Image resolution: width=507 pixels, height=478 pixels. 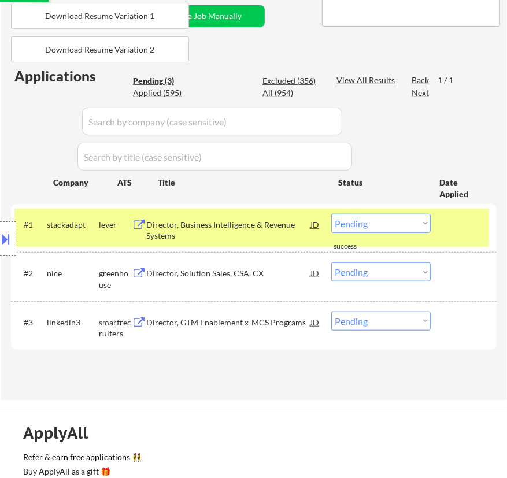 What do you see at coordinates (81, 471) in the screenshot?
I see `div: Buy ApplyAll as a gift 🎁` at bounding box center [81, 471].